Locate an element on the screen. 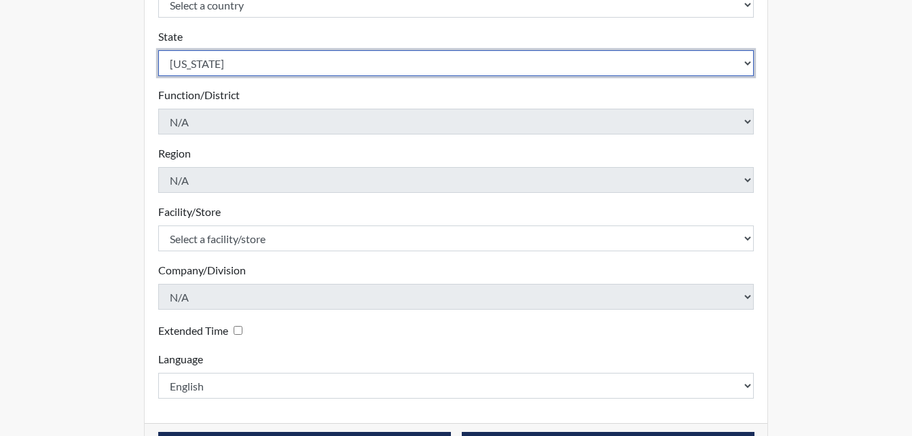 This screenshot has width=912, height=436. label: Facility/Store is located at coordinates (190, 212).